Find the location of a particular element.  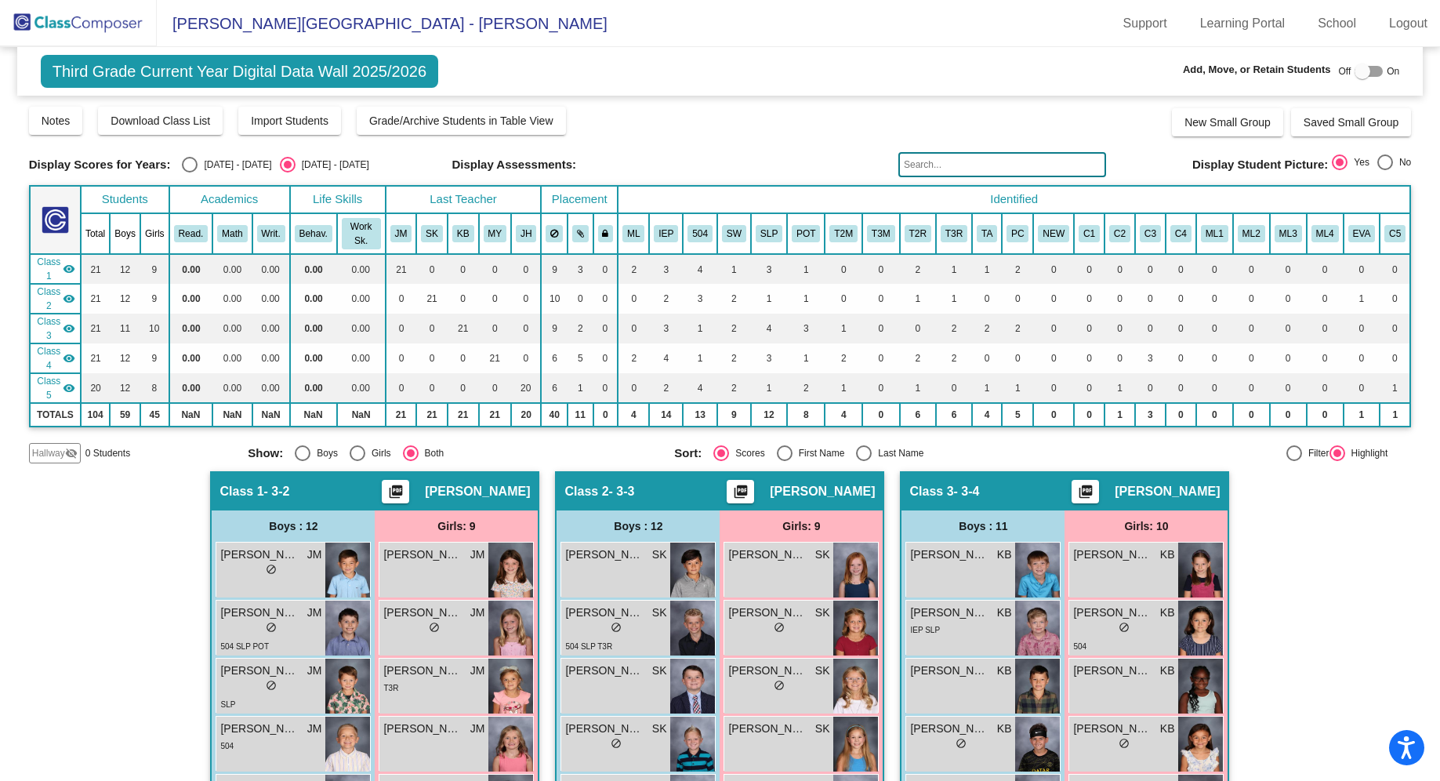

td: 4 is located at coordinates (700, 388).